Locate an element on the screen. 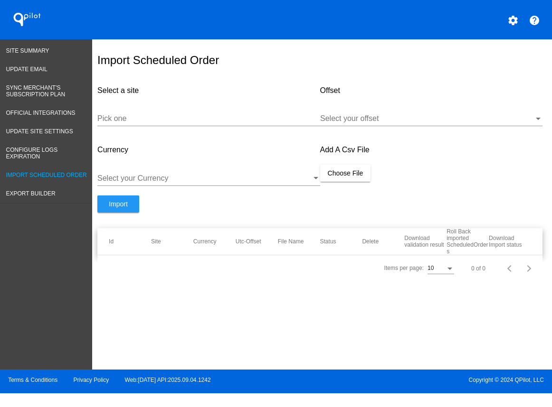 This screenshot has height=407, width=552. mat-icon: help is located at coordinates (534, 20).